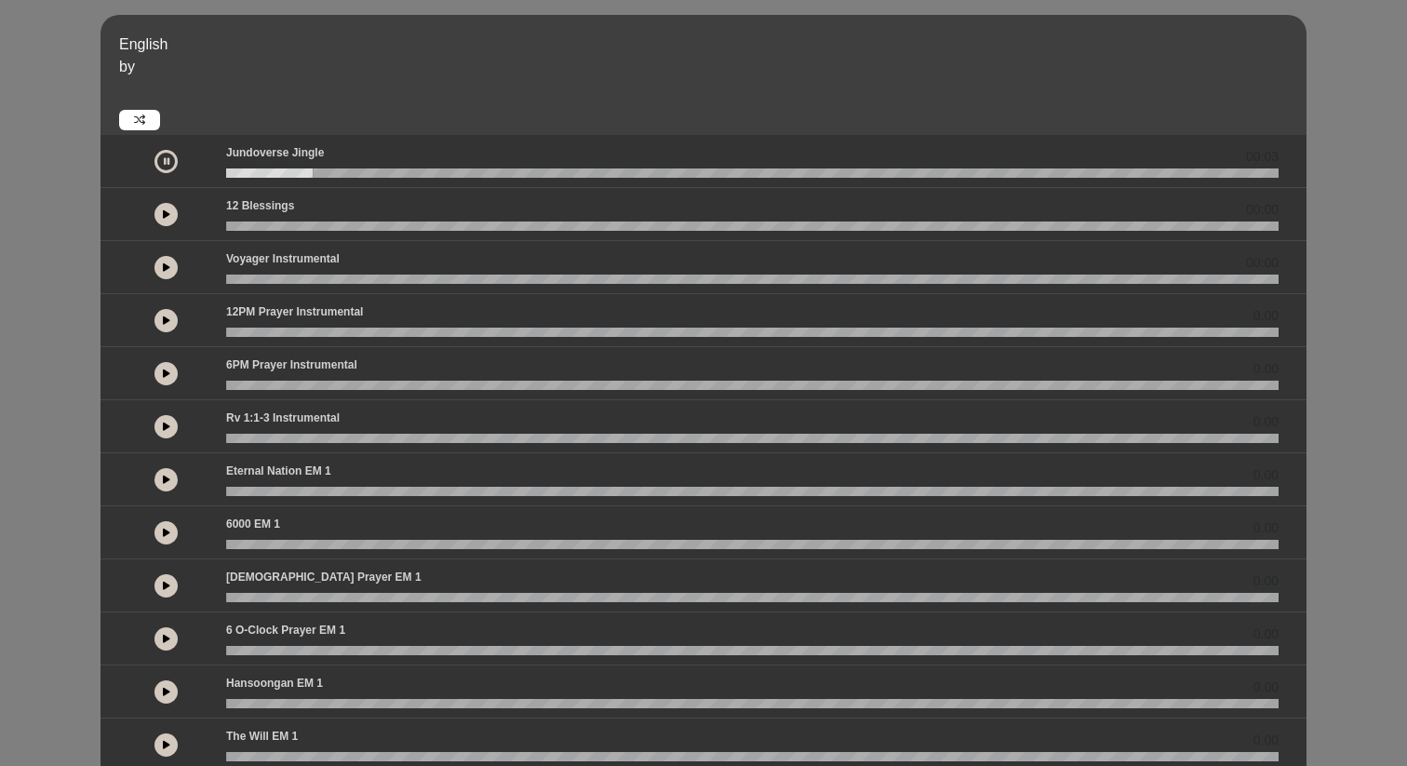  Describe the element at coordinates (275, 153) in the screenshot. I see `p: Jundoverse Jingle` at that location.